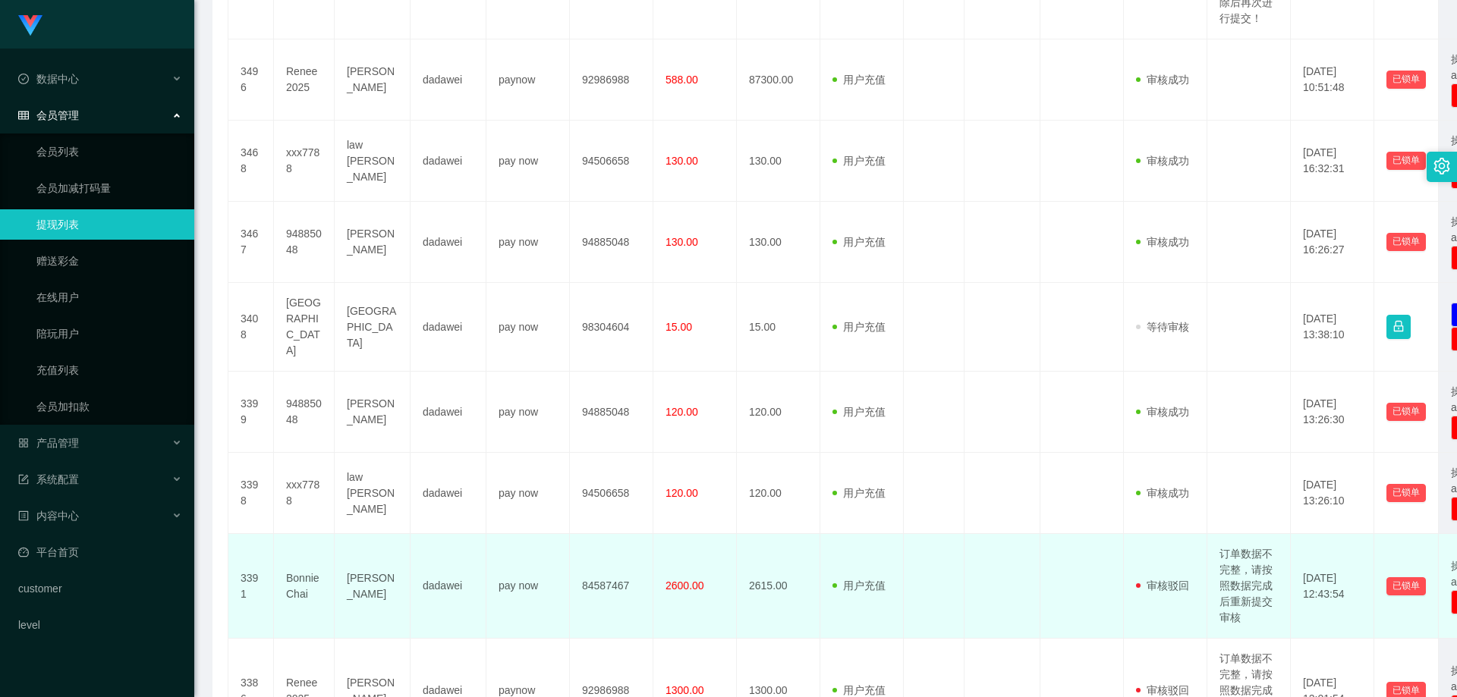  I want to click on a: level, so click(100, 625).